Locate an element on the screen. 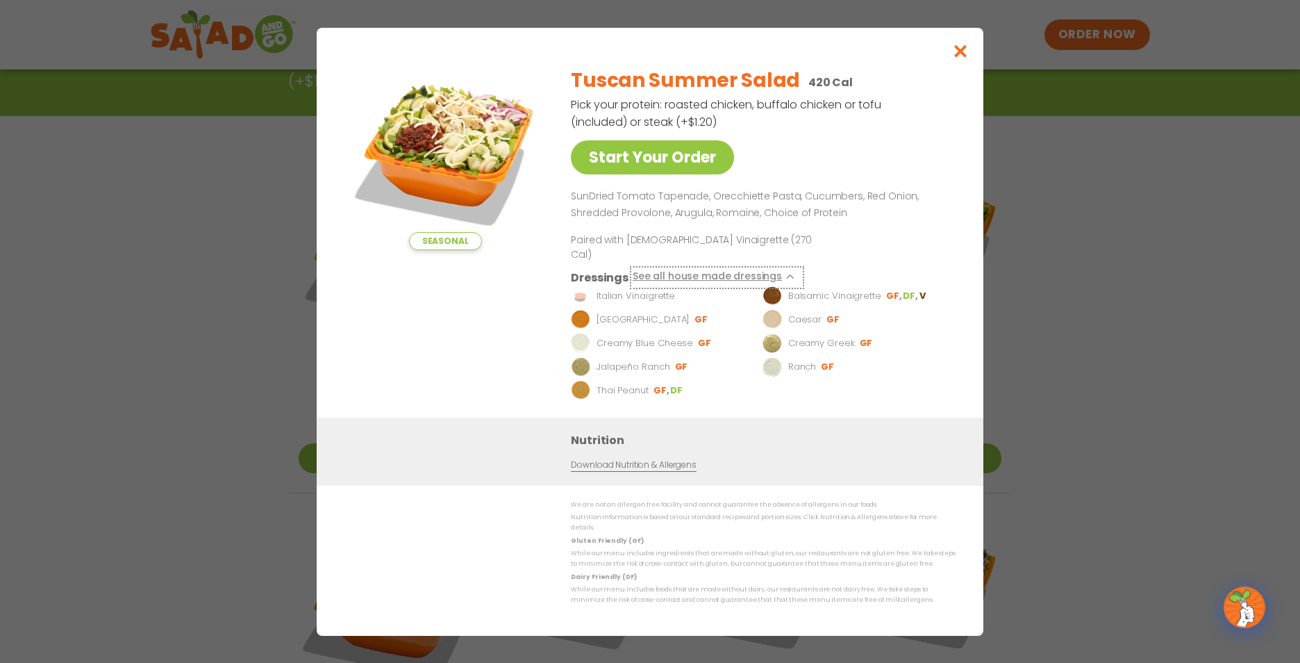  h3: Nutrition is located at coordinates (767, 439).